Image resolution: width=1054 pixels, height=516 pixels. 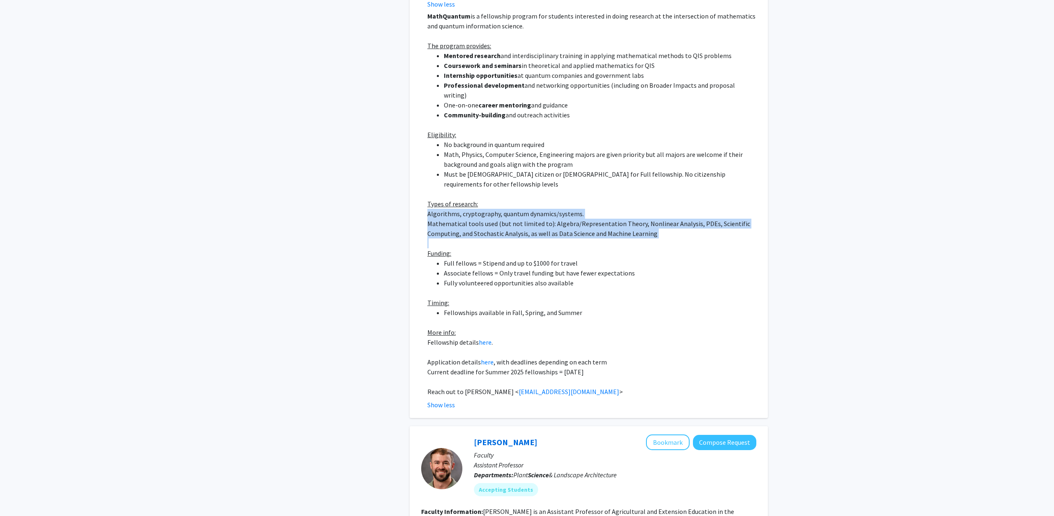 I want to click on strong: Mentored research, so click(x=472, y=56).